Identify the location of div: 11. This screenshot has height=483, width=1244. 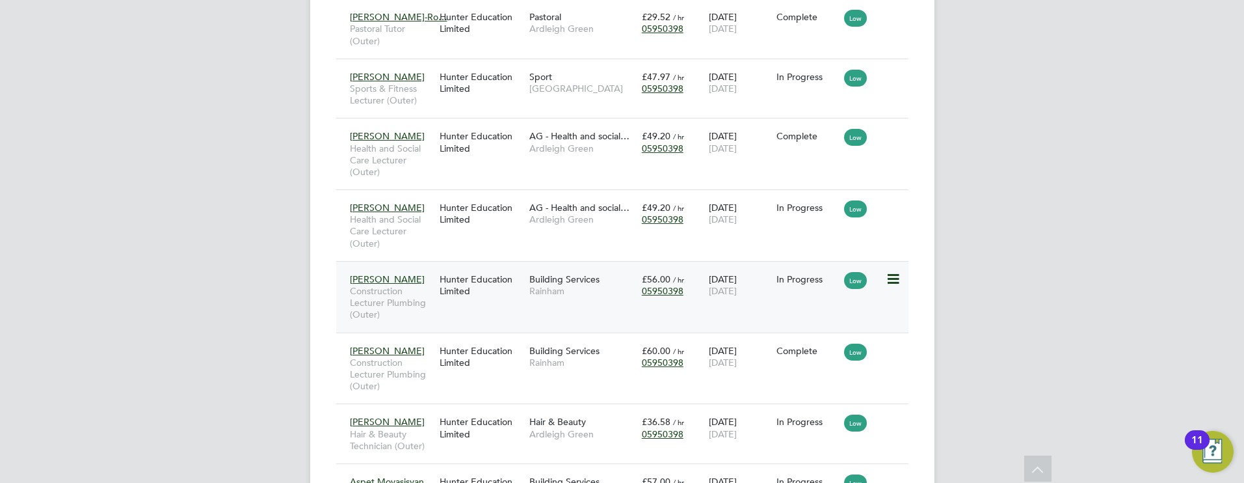
(1198, 448).